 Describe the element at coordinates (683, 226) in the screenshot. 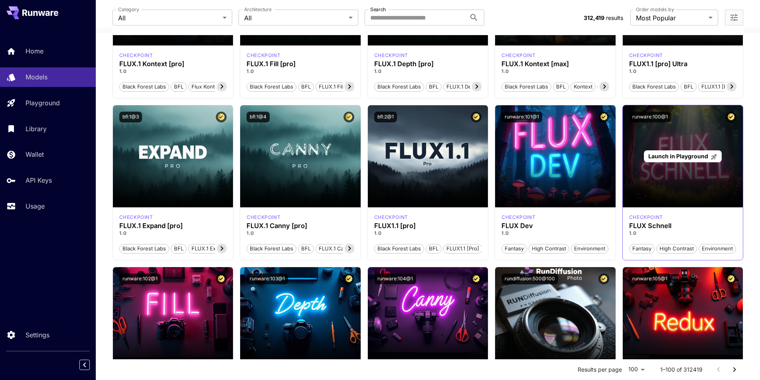

I see `div: FLUX Schnell` at that location.